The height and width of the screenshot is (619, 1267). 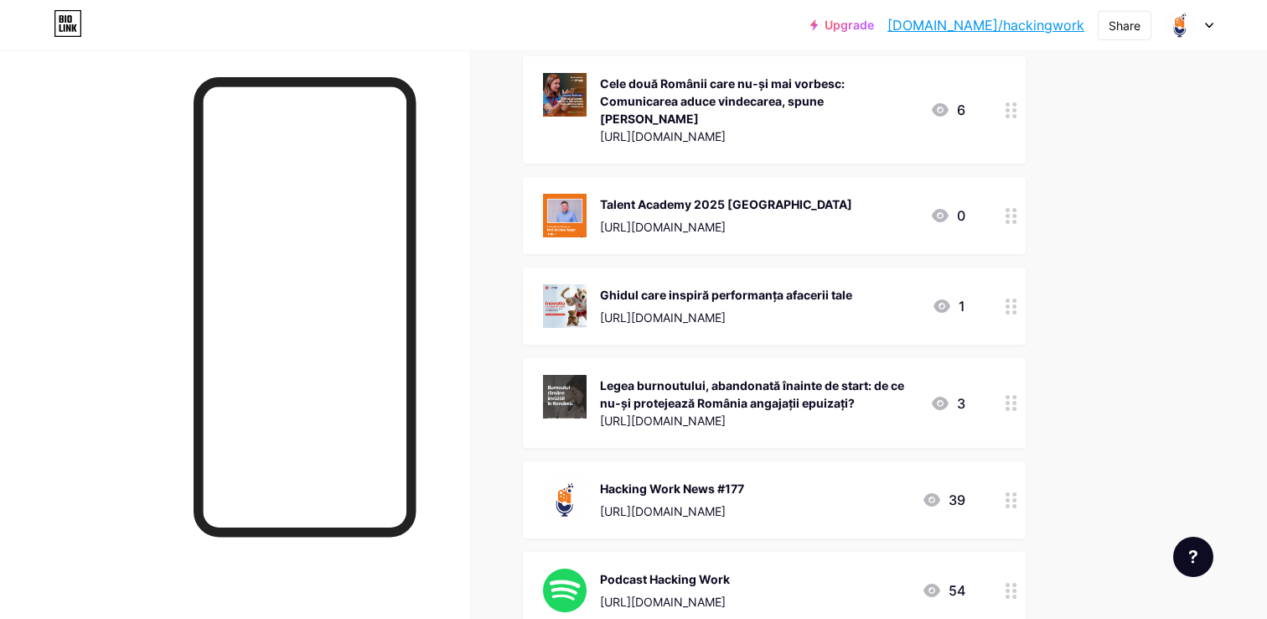 I want to click on div: Legea burnoutului, abandonată înainte de start: de ce nu-și protejează România angajații epuizați?, so click(x=759, y=394).